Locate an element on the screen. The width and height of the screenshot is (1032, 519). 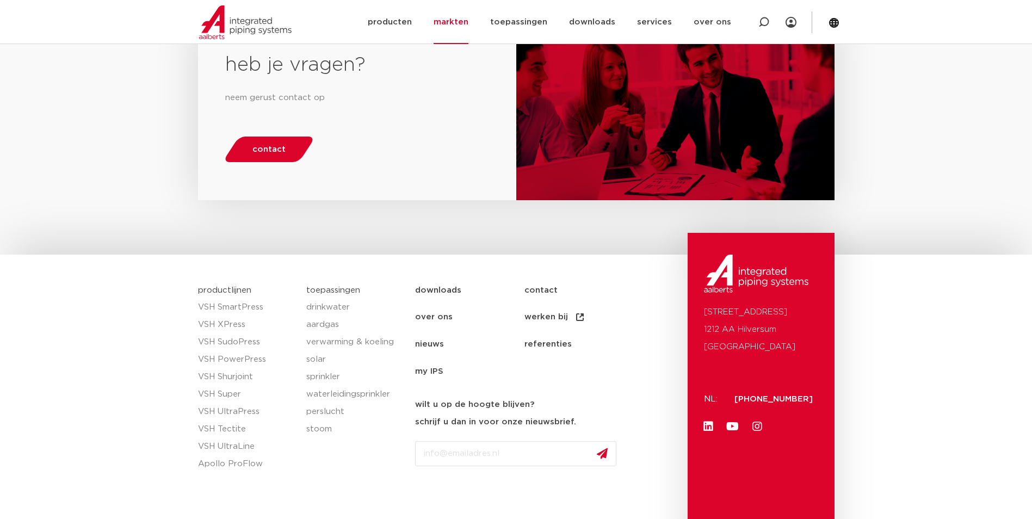
input: info@emailadres.nl is located at coordinates (516, 454).